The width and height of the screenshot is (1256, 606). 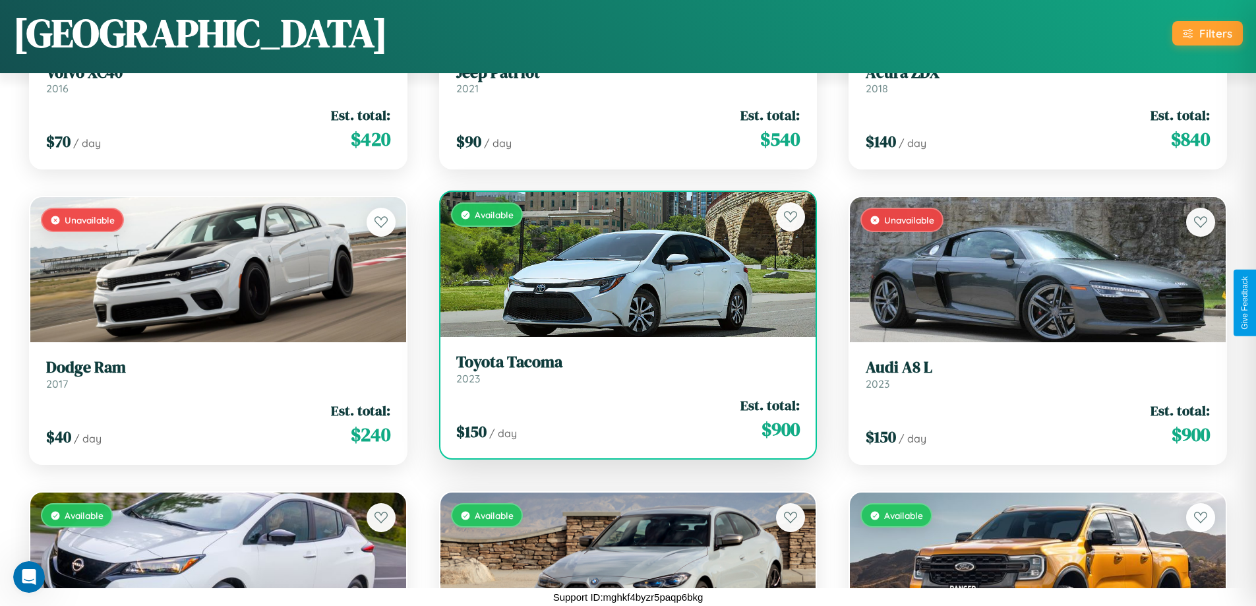 I want to click on p: Support ID: mghkf4byzr5paqp6bkg, so click(x=628, y=597).